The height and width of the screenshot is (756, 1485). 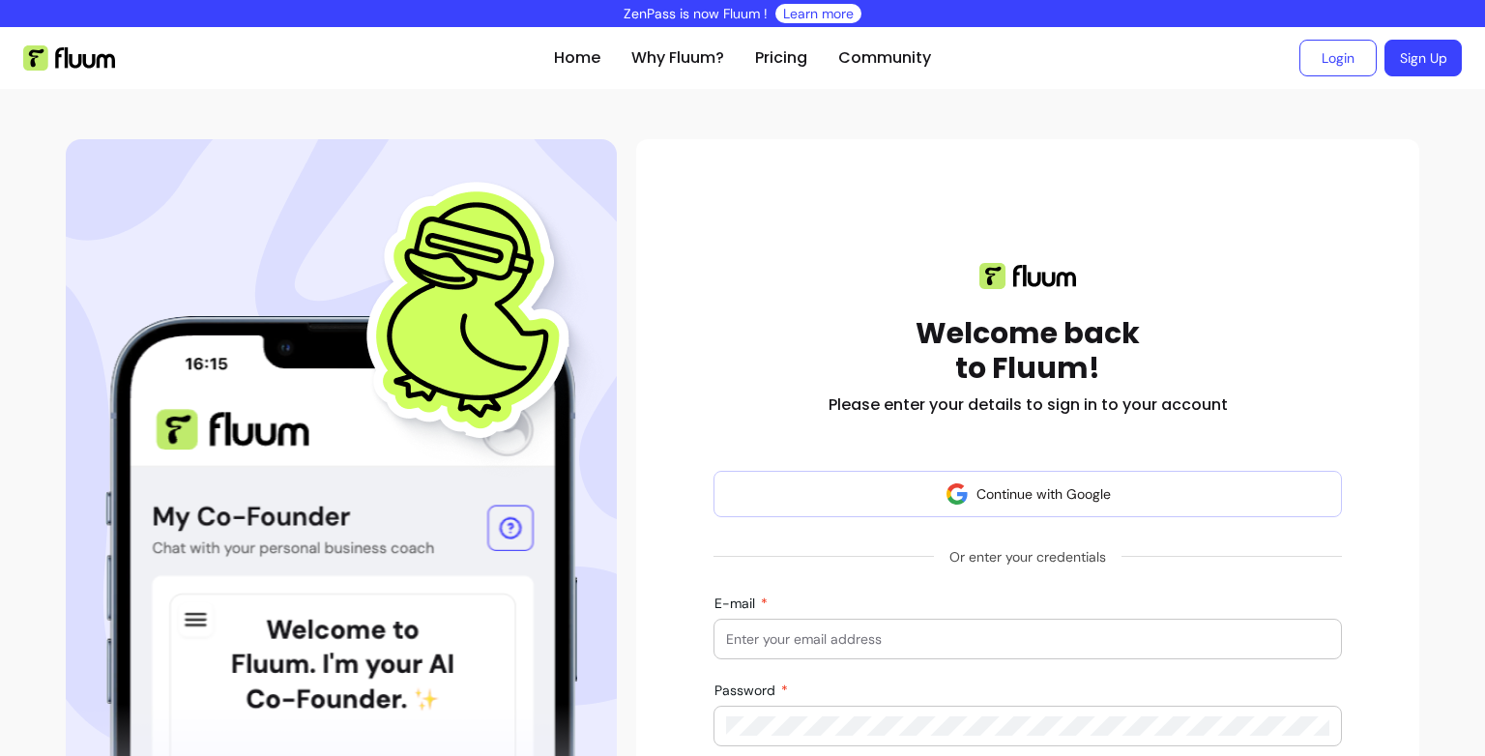 What do you see at coordinates (737, 603) in the screenshot?
I see `span: E-mail` at bounding box center [737, 603].